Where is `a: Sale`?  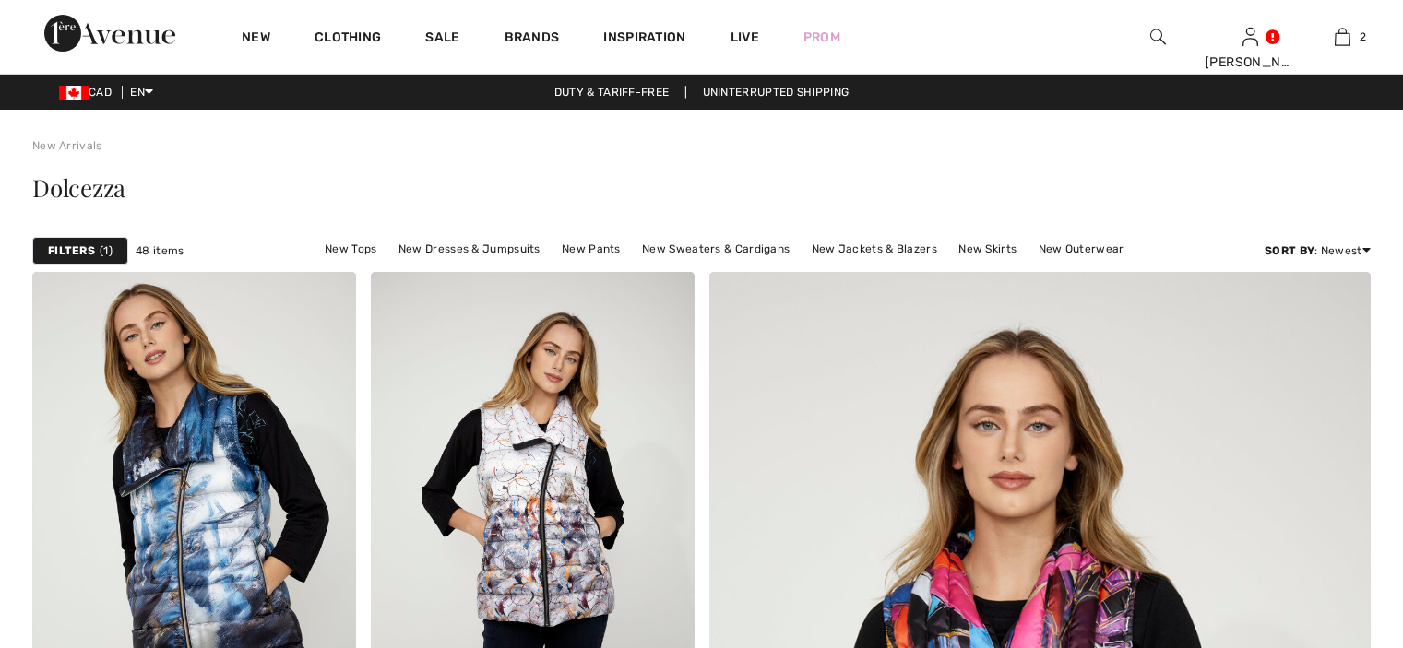 a: Sale is located at coordinates (442, 39).